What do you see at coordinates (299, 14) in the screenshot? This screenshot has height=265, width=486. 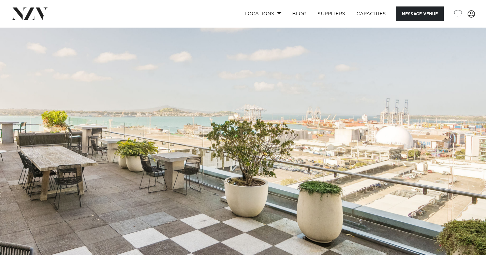 I see `a: BLOG` at bounding box center [299, 14].